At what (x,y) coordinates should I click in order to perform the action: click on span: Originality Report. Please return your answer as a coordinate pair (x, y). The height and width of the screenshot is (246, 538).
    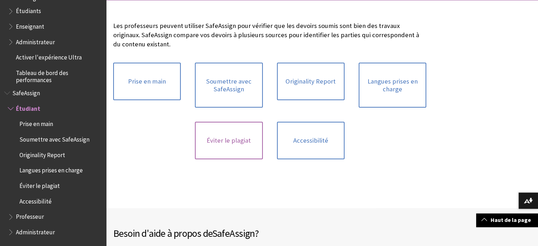
    Looking at the image, I should click on (42, 154).